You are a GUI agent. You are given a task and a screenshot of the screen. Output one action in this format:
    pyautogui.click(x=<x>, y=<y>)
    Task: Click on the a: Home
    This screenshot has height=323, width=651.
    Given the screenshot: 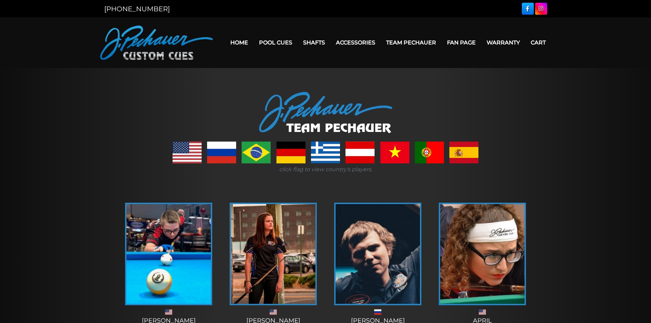 What is the action you would take?
    pyautogui.click(x=239, y=42)
    